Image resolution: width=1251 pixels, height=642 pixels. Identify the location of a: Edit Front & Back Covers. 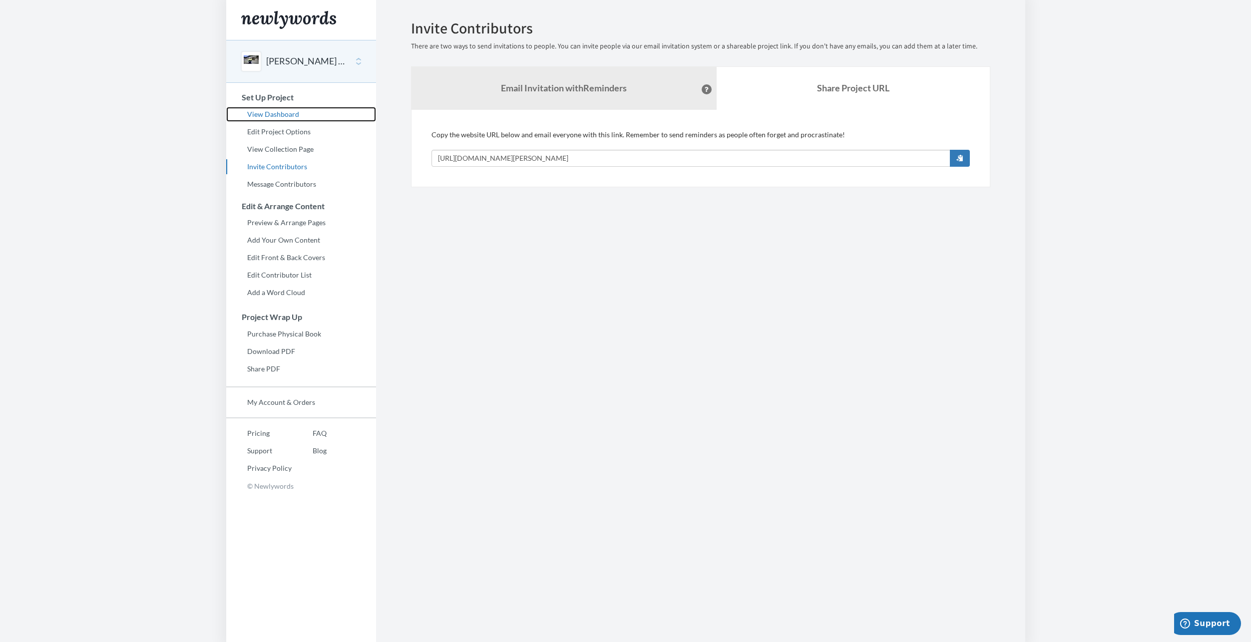
(301, 258).